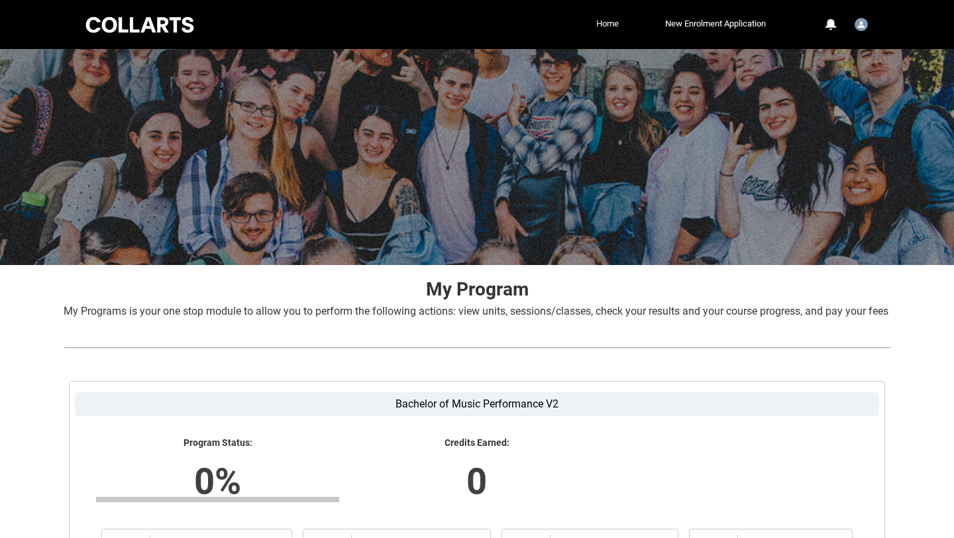 The image size is (954, 538). I want to click on span: My Programs is your one stop module to allow you to perform the following actions: view units, se..., so click(476, 311).